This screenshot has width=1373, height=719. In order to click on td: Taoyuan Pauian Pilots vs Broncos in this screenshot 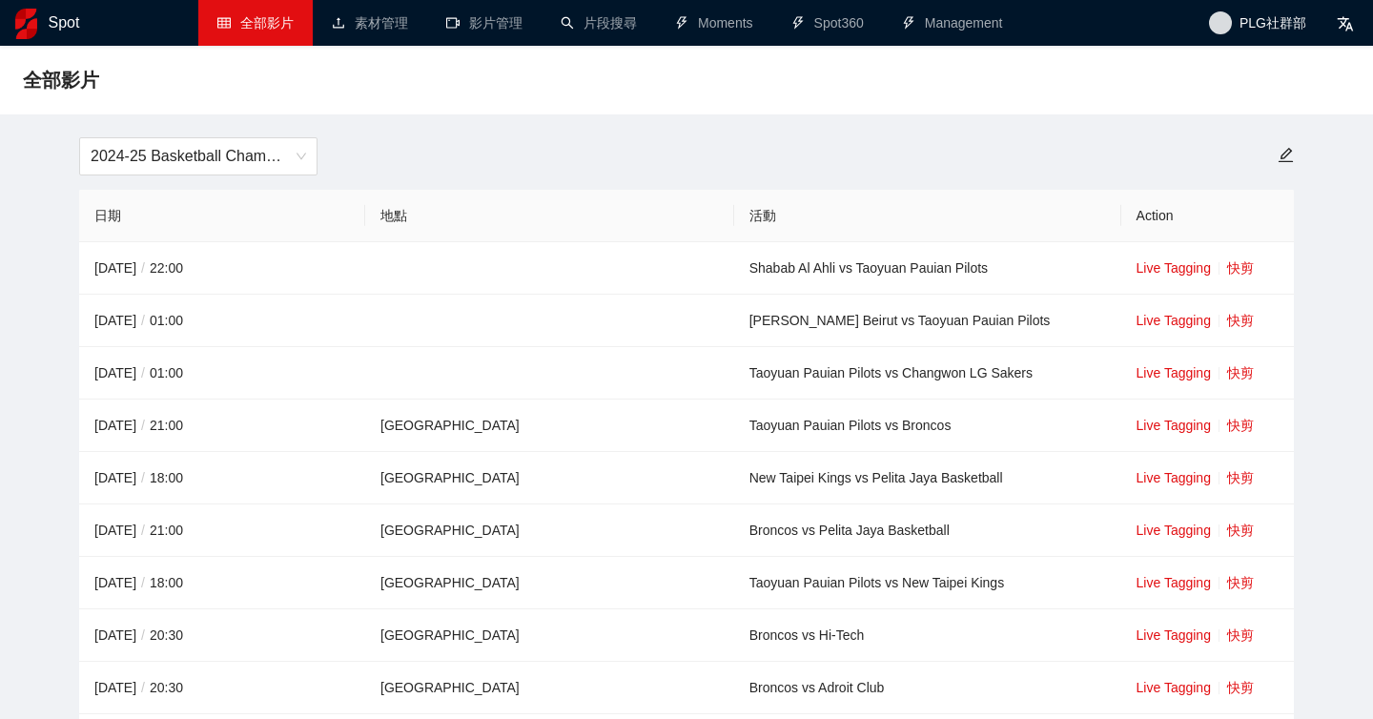, I will do `click(928, 425)`.